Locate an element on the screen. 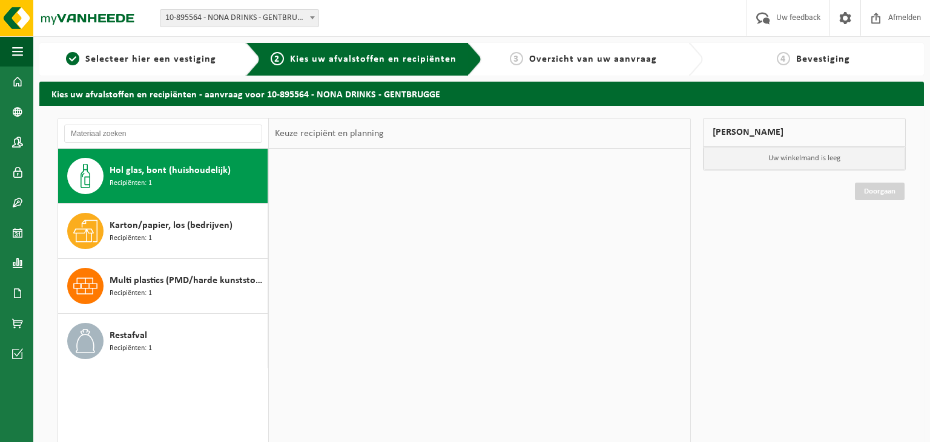 The width and height of the screenshot is (930, 442). span: Overzicht van uw aanvraag is located at coordinates (593, 59).